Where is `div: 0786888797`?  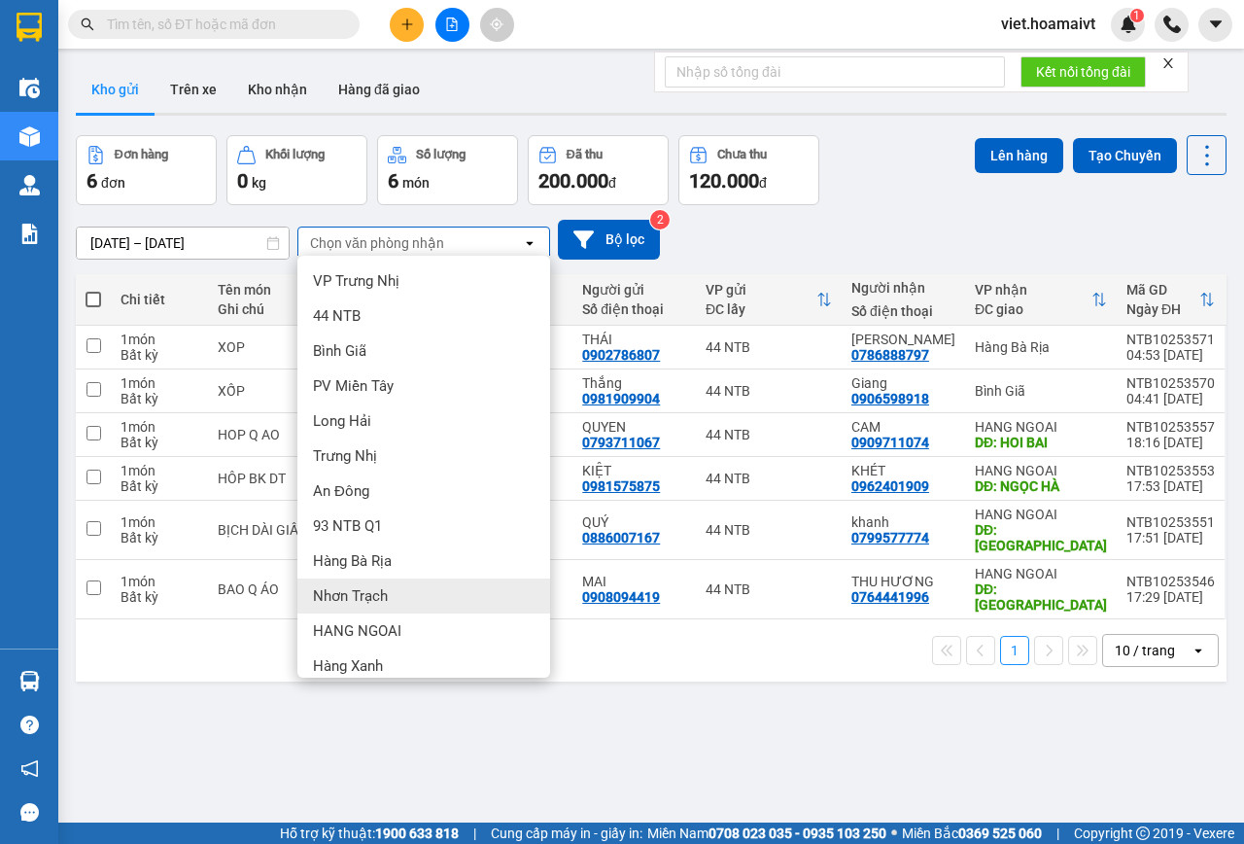
div: 0786888797 is located at coordinates (890, 355).